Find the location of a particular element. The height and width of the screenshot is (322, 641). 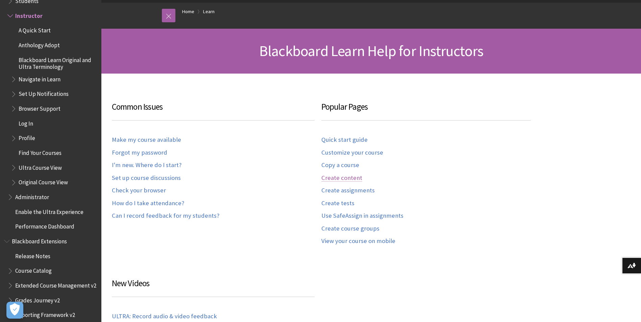

a: Make my course available is located at coordinates (146, 140).